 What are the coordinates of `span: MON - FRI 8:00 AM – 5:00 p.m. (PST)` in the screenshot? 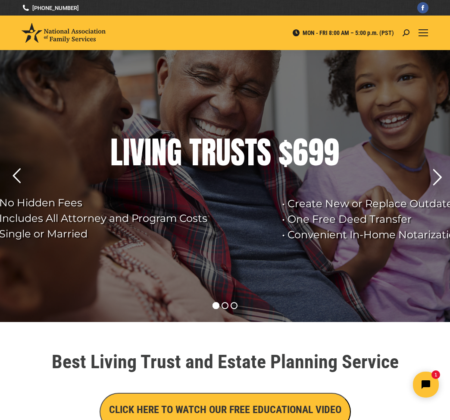 It's located at (343, 33).